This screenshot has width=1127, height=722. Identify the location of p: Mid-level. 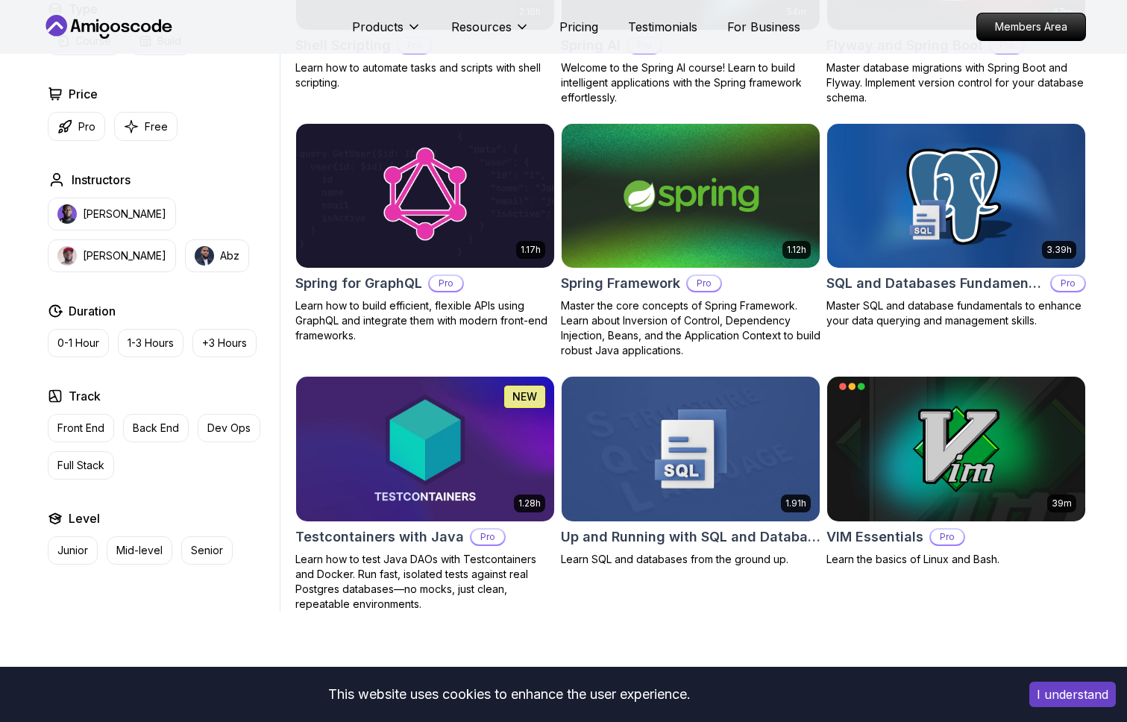
(140, 551).